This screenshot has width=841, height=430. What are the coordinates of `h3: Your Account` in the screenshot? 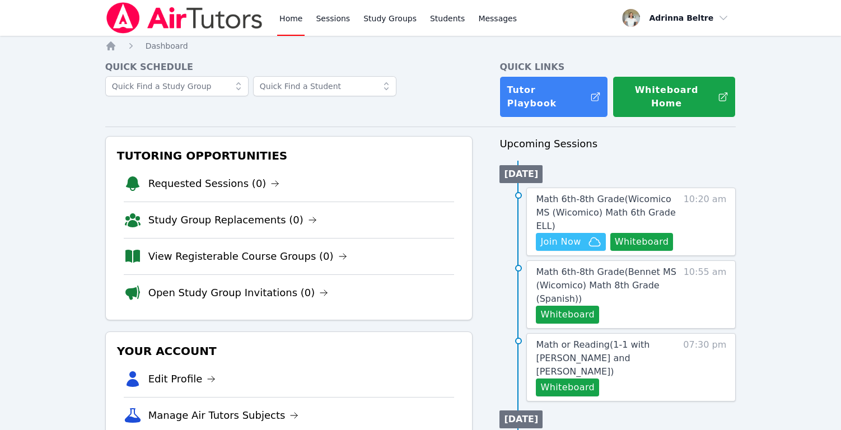 It's located at (289, 351).